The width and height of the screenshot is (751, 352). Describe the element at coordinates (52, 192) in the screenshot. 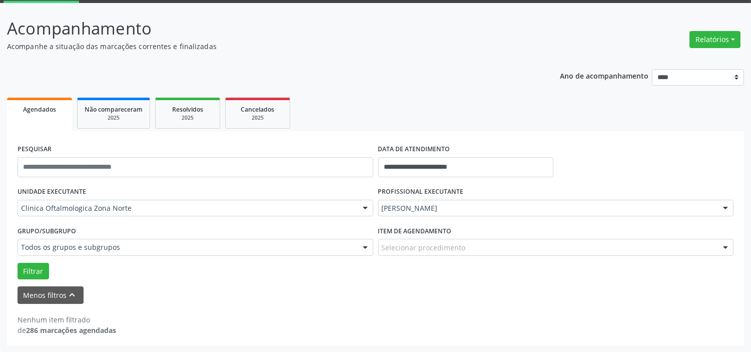

I see `label: UNIDADE EXECUTANTE` at that location.